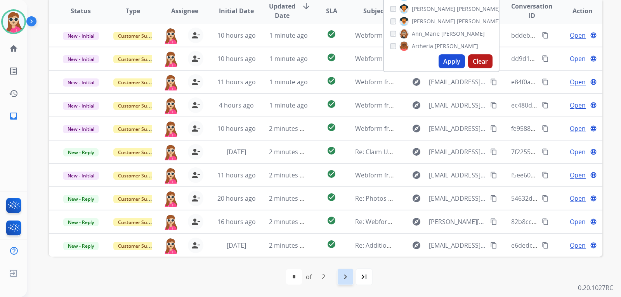  What do you see at coordinates (306, 6) in the screenshot?
I see `mat-icon: arrow_downward` at bounding box center [306, 6].